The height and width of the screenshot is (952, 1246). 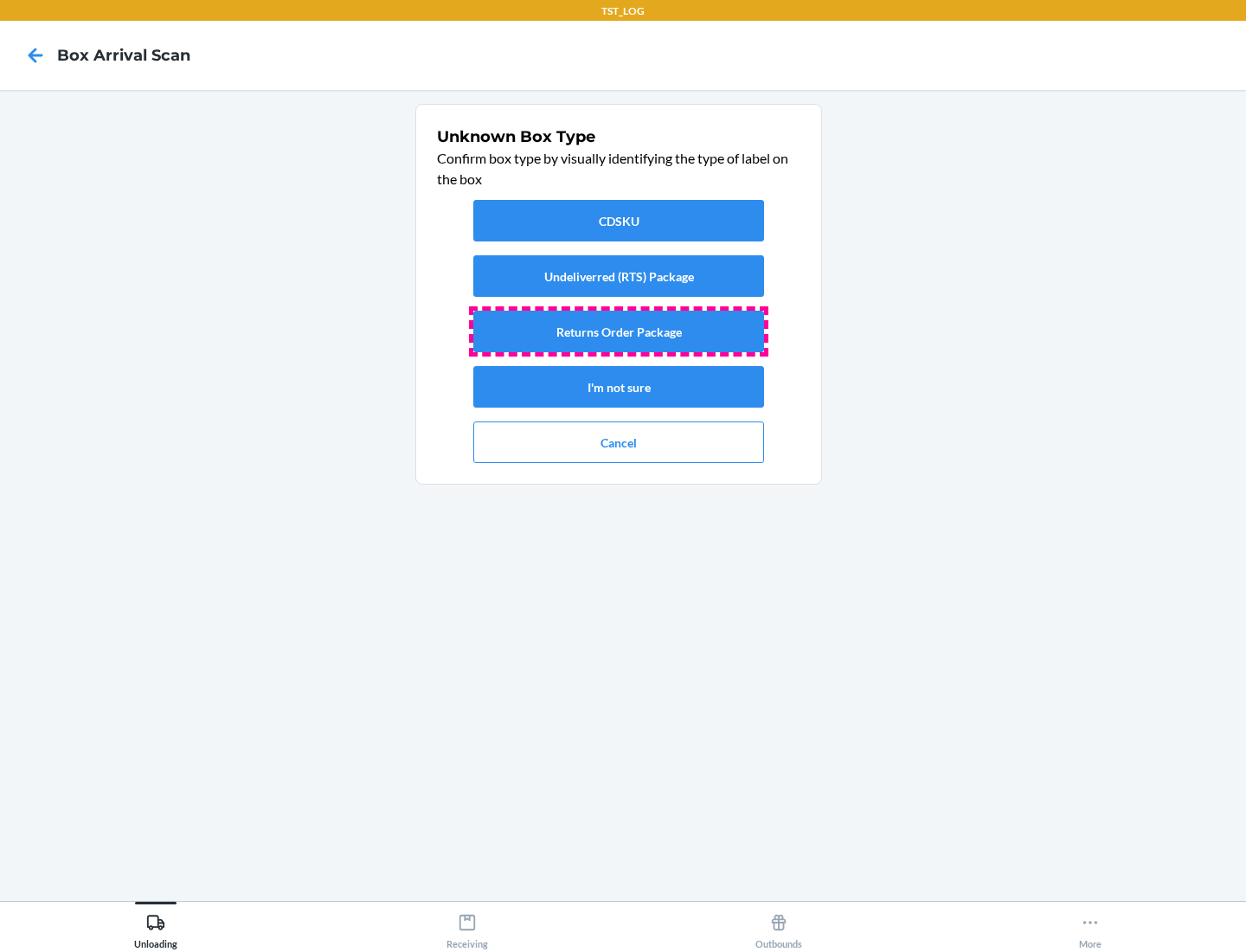 What do you see at coordinates (618, 221) in the screenshot?
I see `button: CDSKU` at bounding box center [618, 221].